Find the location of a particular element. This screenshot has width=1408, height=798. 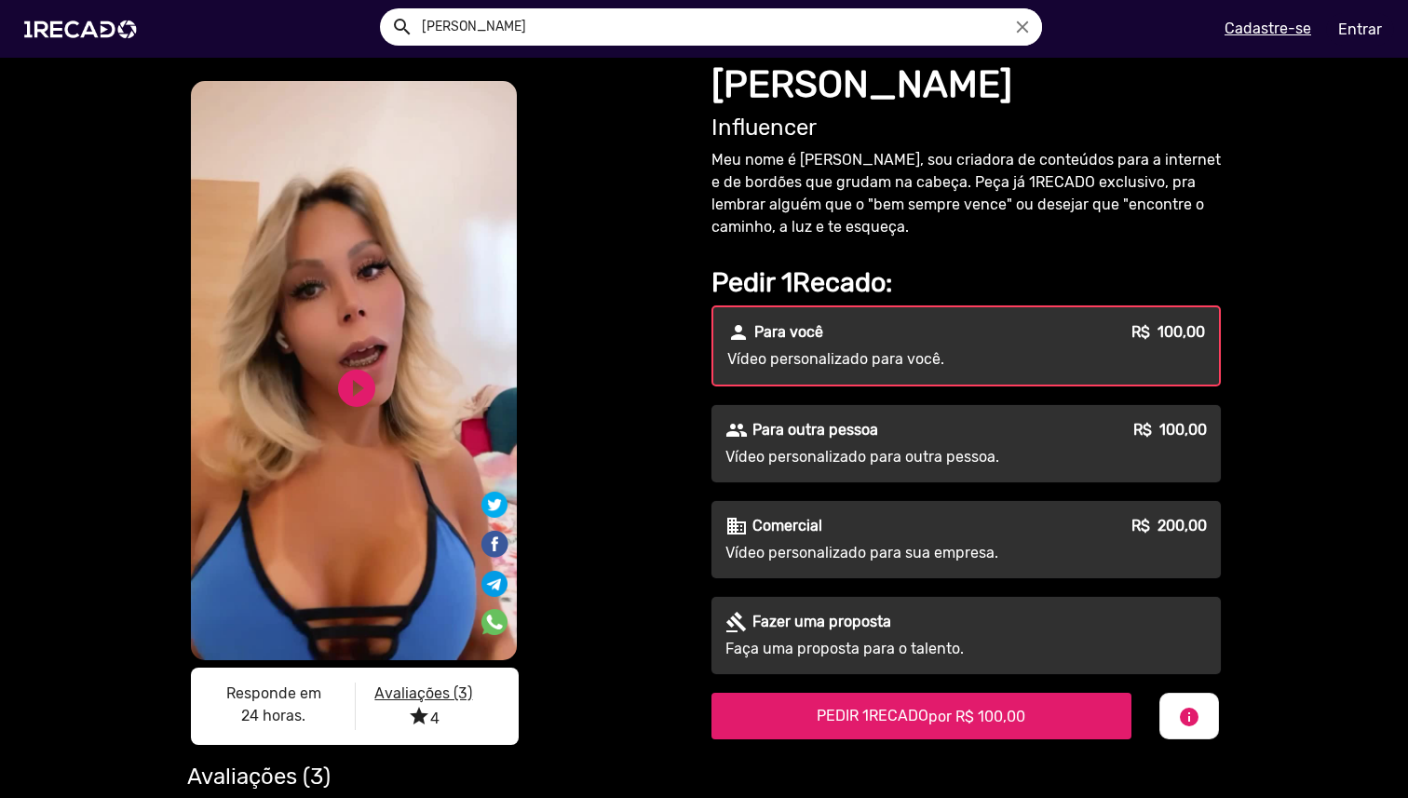

i: Share on Twitter is located at coordinates (494, 503).